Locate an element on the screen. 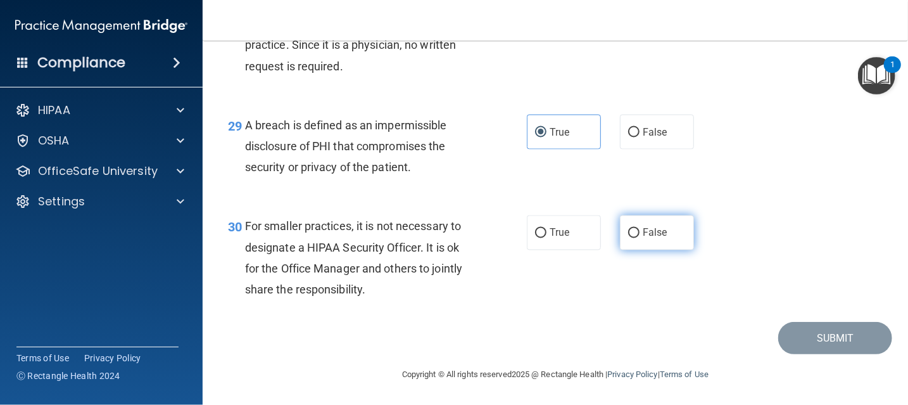 The height and width of the screenshot is (405, 908). span: A breach is defined as an impermissible disclosure of PHI that compromises the security or privac... is located at coordinates (346, 146).